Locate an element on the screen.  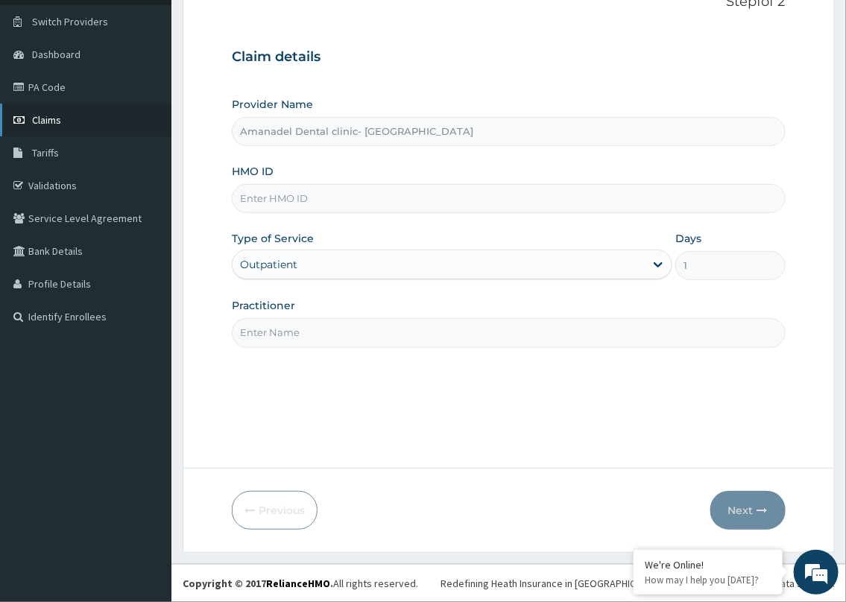
div: Chat with us now is located at coordinates (164, 93).